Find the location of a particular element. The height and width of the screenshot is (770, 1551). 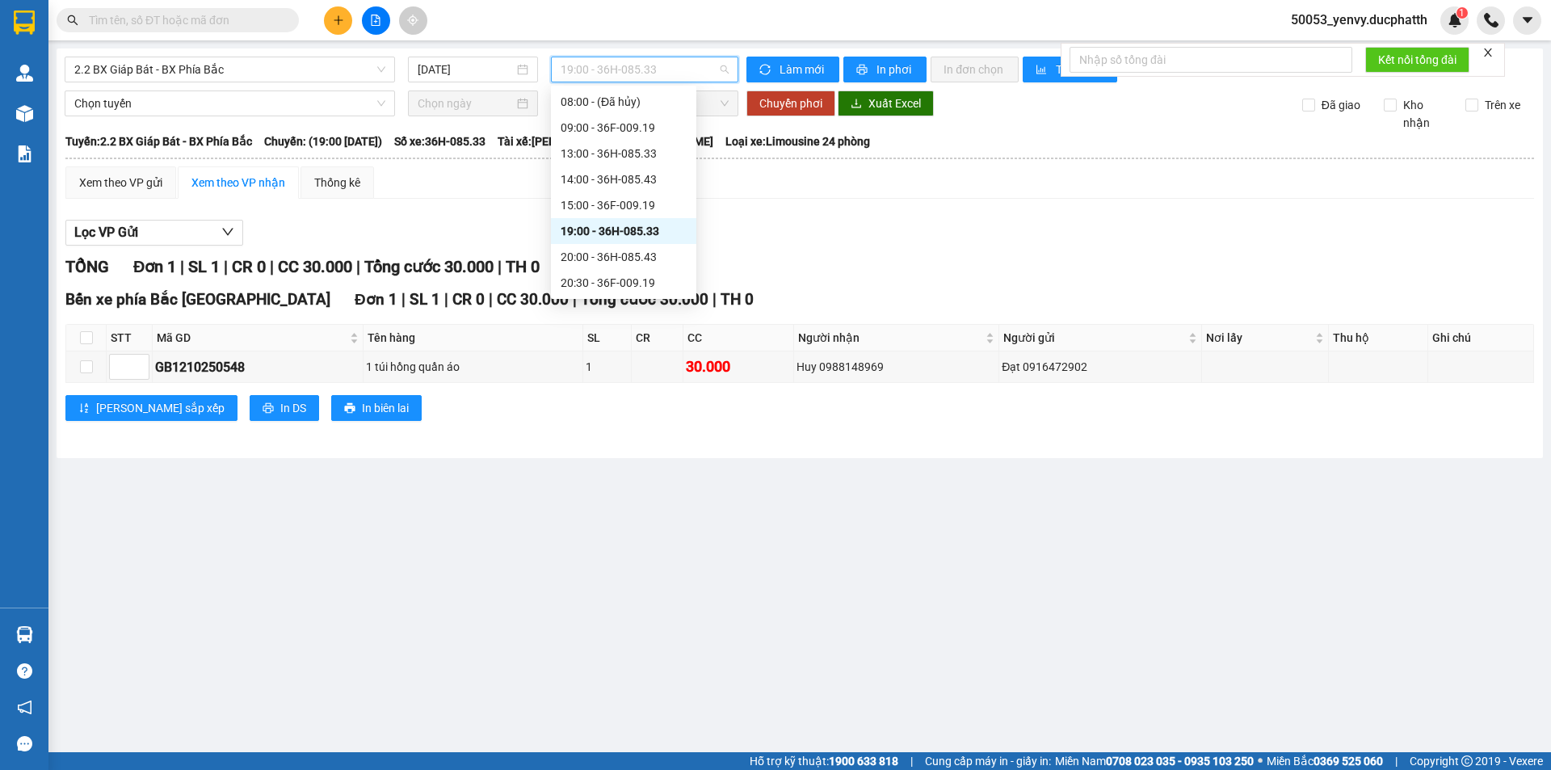

div: 1 is located at coordinates (607, 367).